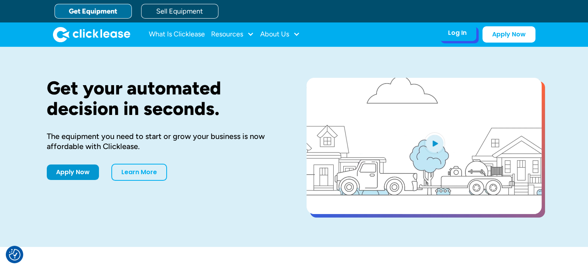  Describe the element at coordinates (92, 34) in the screenshot. I see `img: Clicklease logo` at that location.